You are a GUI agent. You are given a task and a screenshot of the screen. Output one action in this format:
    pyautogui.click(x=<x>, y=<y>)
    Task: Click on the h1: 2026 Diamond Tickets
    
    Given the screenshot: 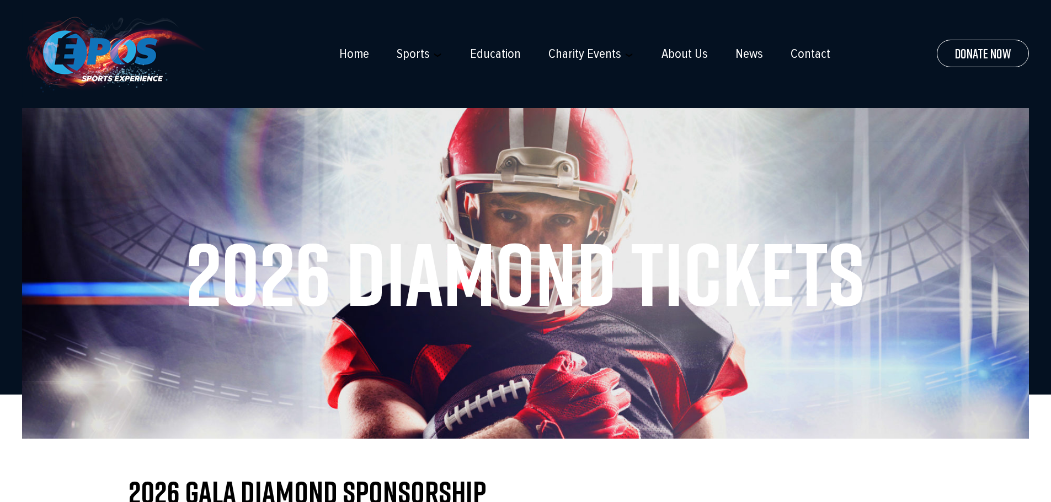 What is the action you would take?
    pyautogui.click(x=525, y=274)
    